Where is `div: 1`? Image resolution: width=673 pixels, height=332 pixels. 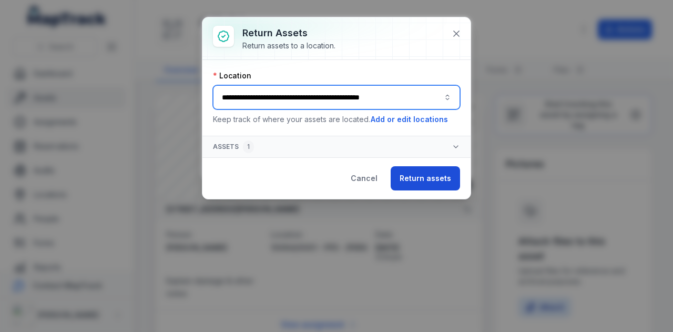 div: 1 is located at coordinates (248, 147).